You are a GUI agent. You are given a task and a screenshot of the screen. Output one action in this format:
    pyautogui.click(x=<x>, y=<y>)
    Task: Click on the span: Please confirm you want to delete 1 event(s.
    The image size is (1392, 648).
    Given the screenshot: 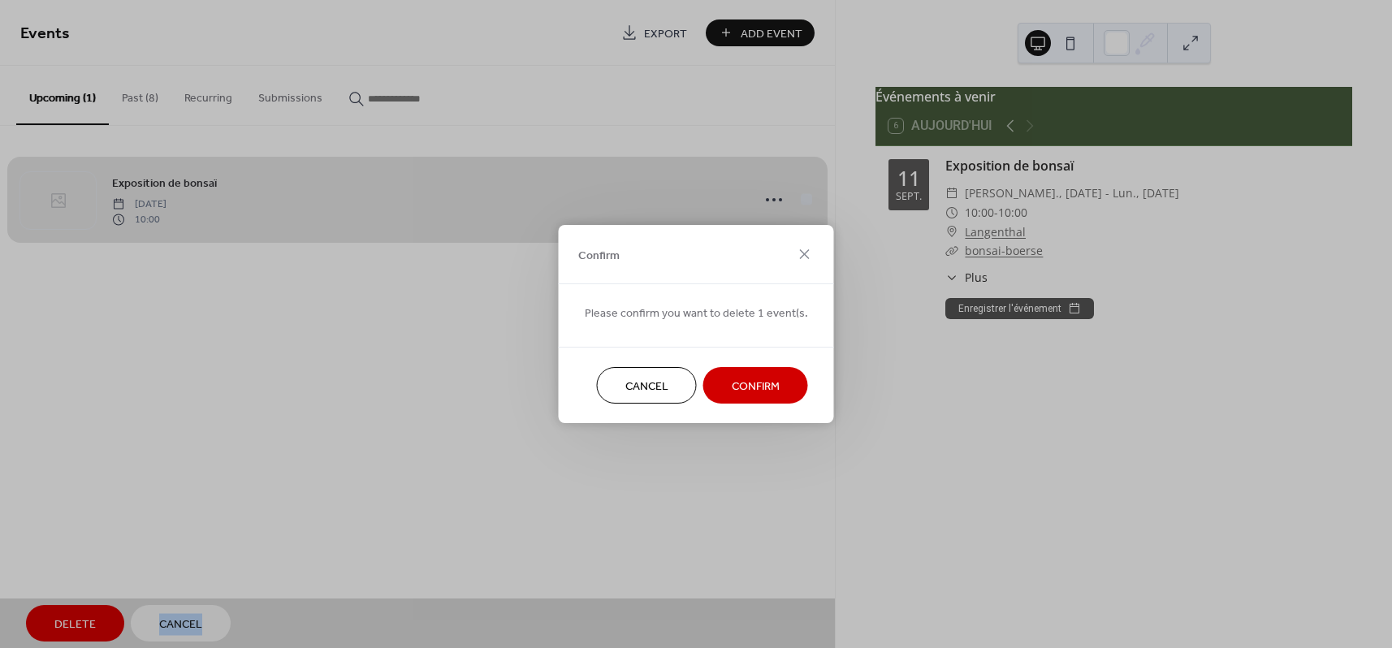 What is the action you would take?
    pyautogui.click(x=696, y=313)
    